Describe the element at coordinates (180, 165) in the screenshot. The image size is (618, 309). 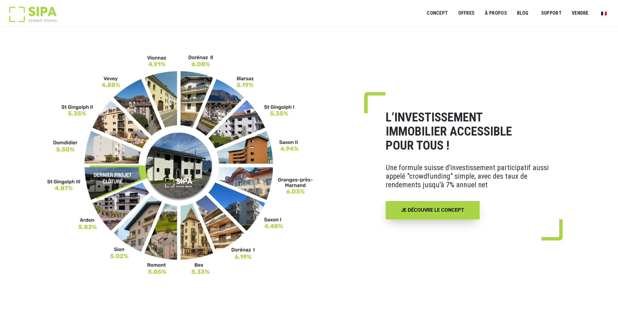
I see `img: FR-_3__11zon` at that location.